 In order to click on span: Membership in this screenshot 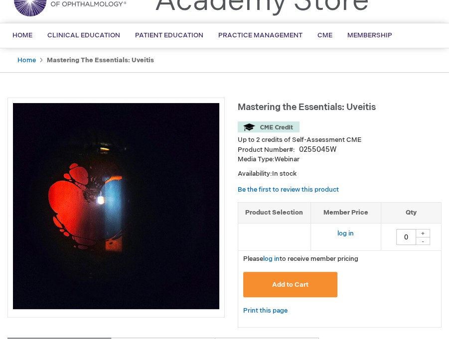, I will do `click(370, 35)`.